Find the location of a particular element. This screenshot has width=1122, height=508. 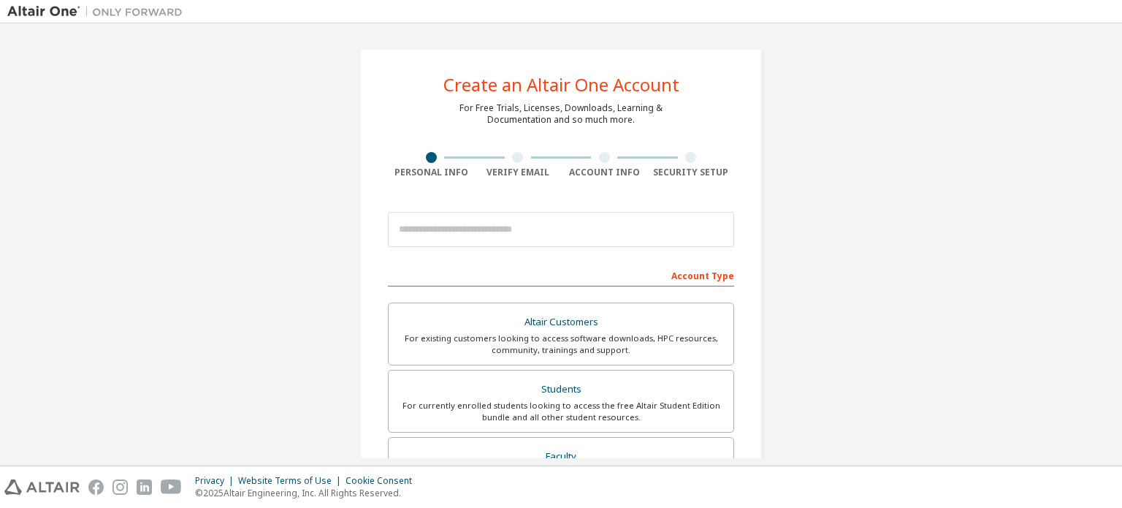

div: Create an Altair One Account is located at coordinates (561, 85).